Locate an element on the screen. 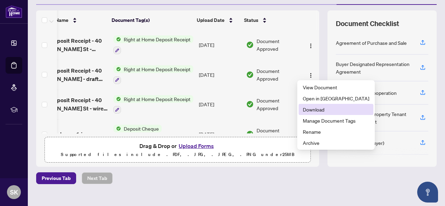 Image resolution: width=445 pixels, height=206 pixels. p: Supported files include .PDF, .JPG, .JPEG, .PNG under 25 MB is located at coordinates (178, 155).